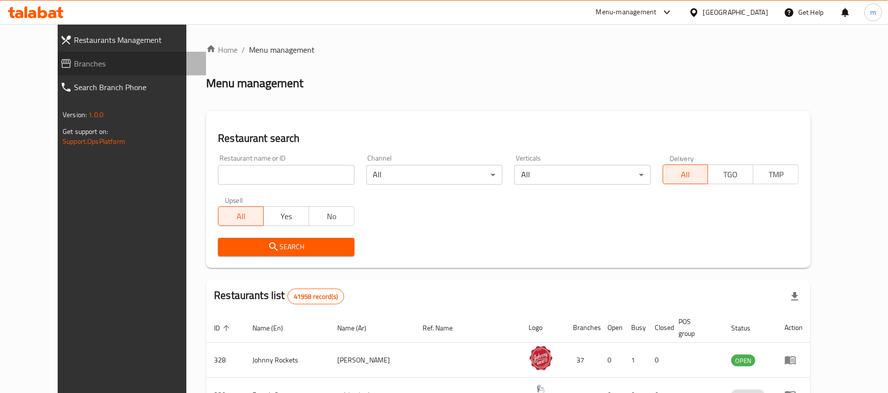 This screenshot has width=888, height=393. Describe the element at coordinates (611, 328) in the screenshot. I see `th: Open` at that location.